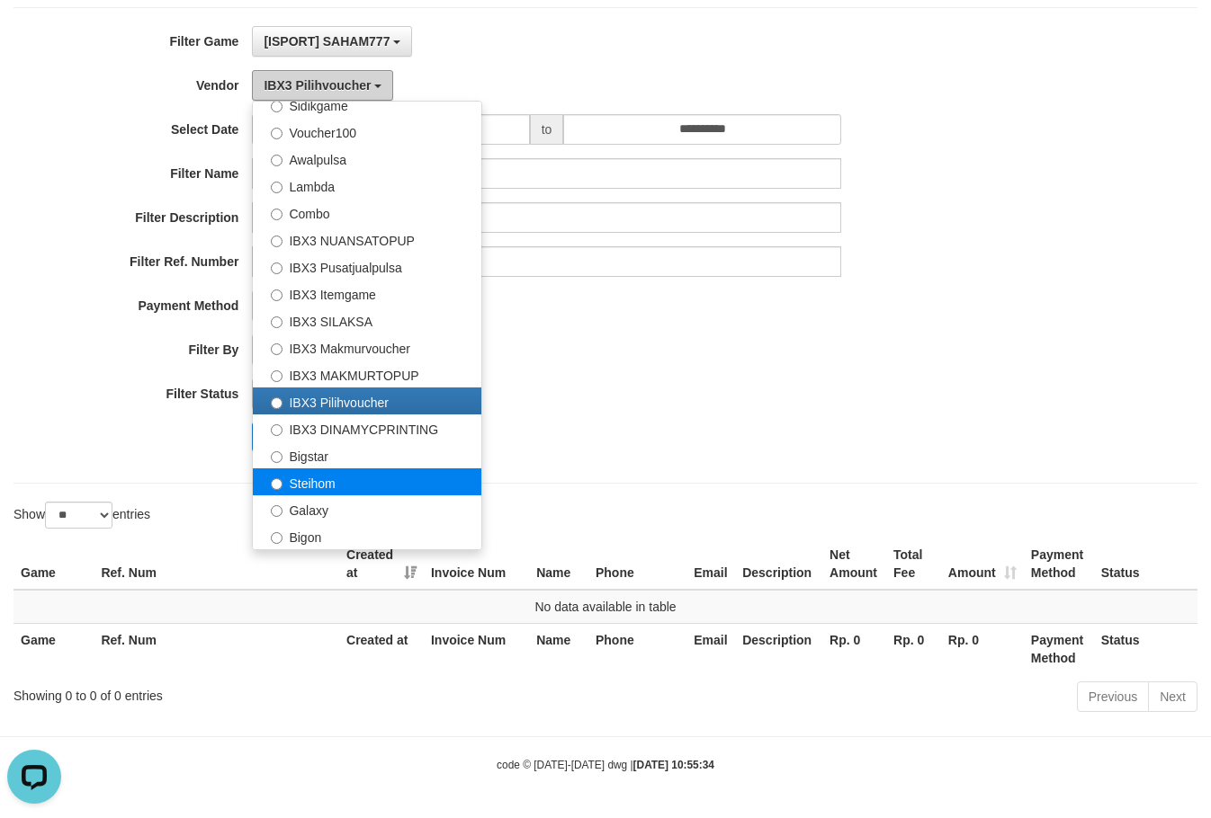  Describe the element at coordinates (367, 374) in the screenshot. I see `label: IBX3 MAKMURTOPUP` at that location.